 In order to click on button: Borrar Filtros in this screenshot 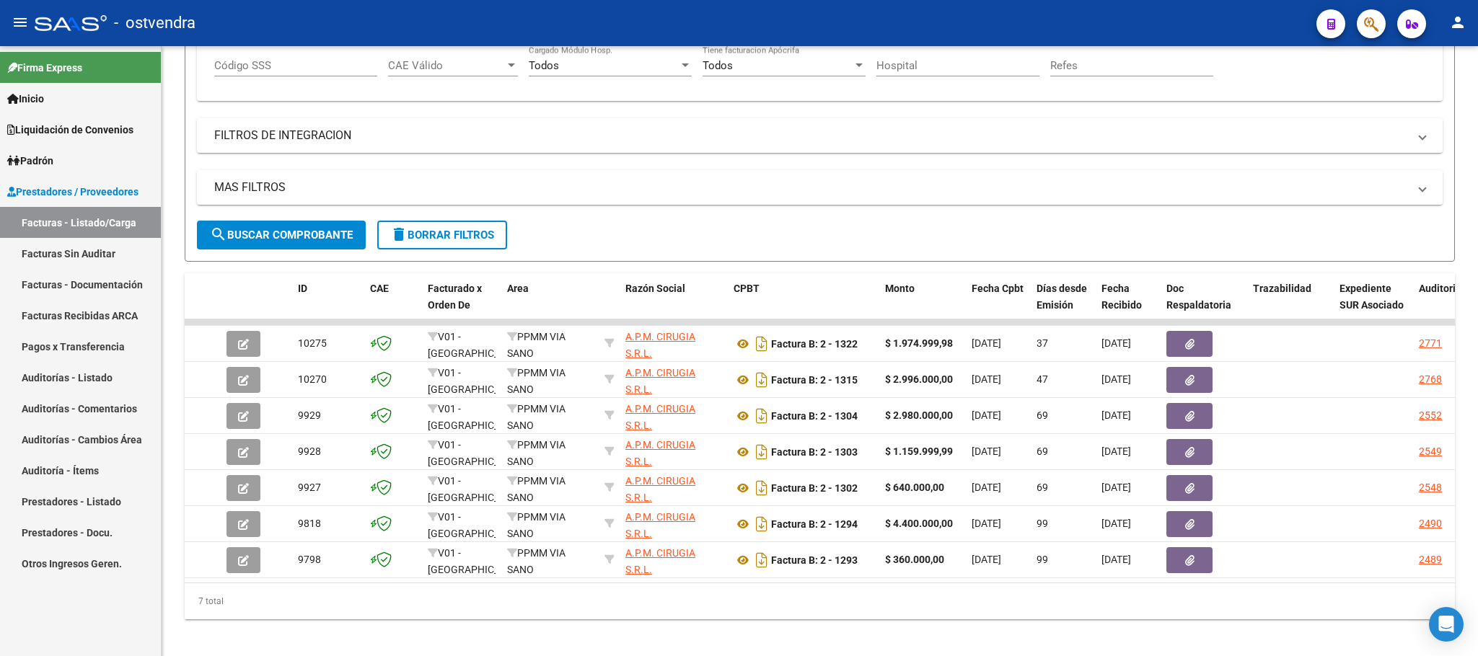, I will do `click(442, 235)`.